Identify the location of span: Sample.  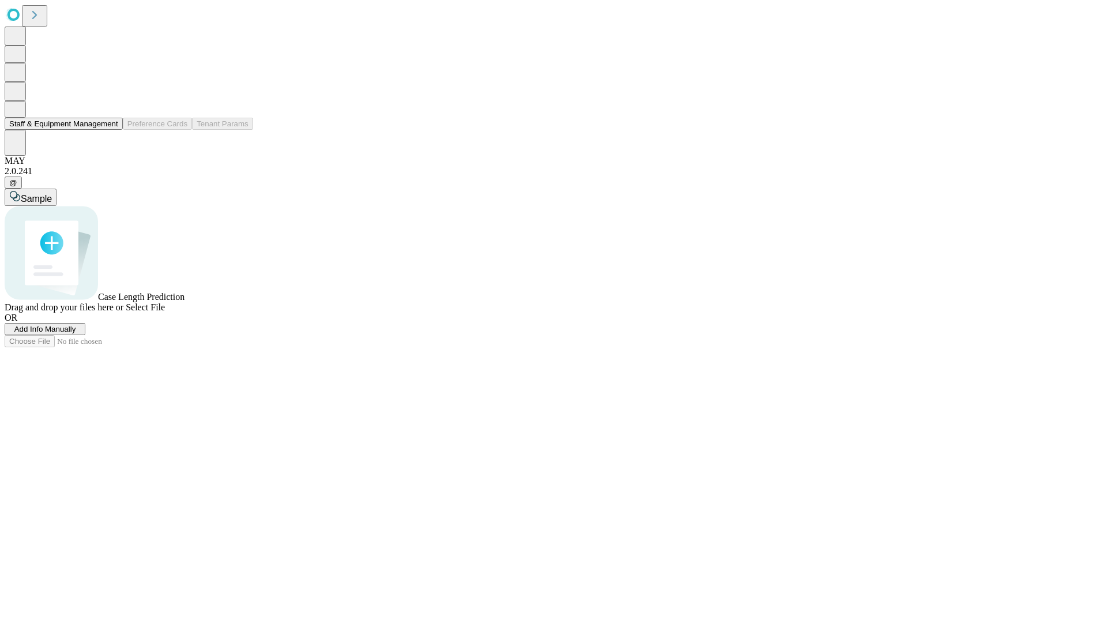
(36, 198).